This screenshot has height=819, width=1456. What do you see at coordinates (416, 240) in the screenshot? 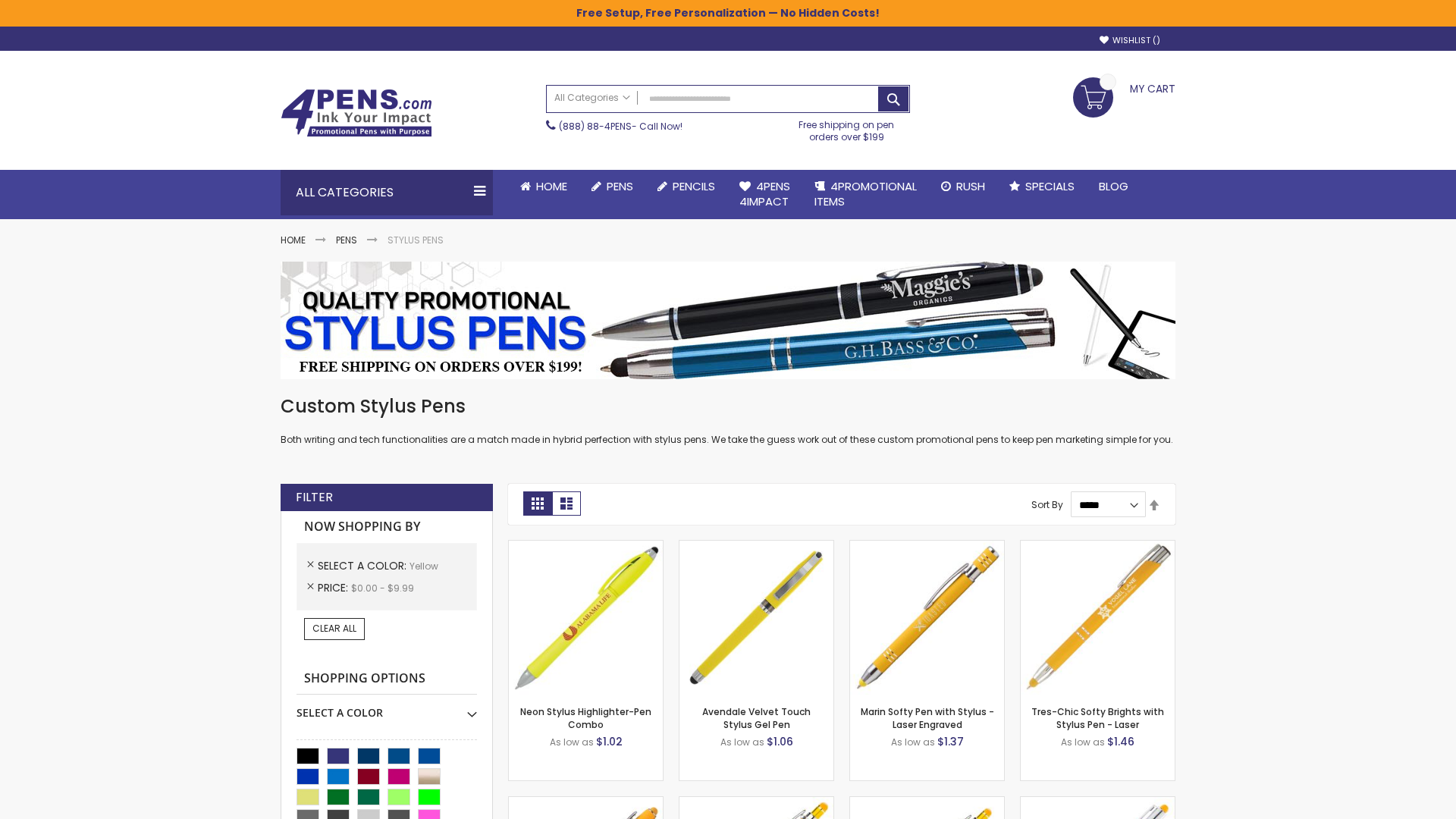
I see `strong: Stylus Pens` at bounding box center [416, 240].